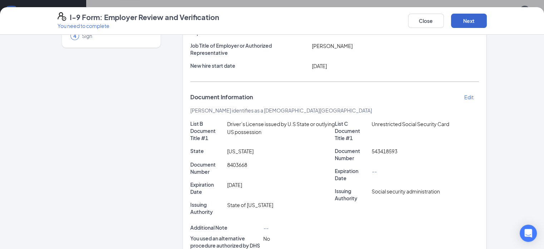 This screenshot has height=249, width=544. What do you see at coordinates (62, 16) in the screenshot?
I see `svg: FormI9EVerifyIcon` at bounding box center [62, 16].